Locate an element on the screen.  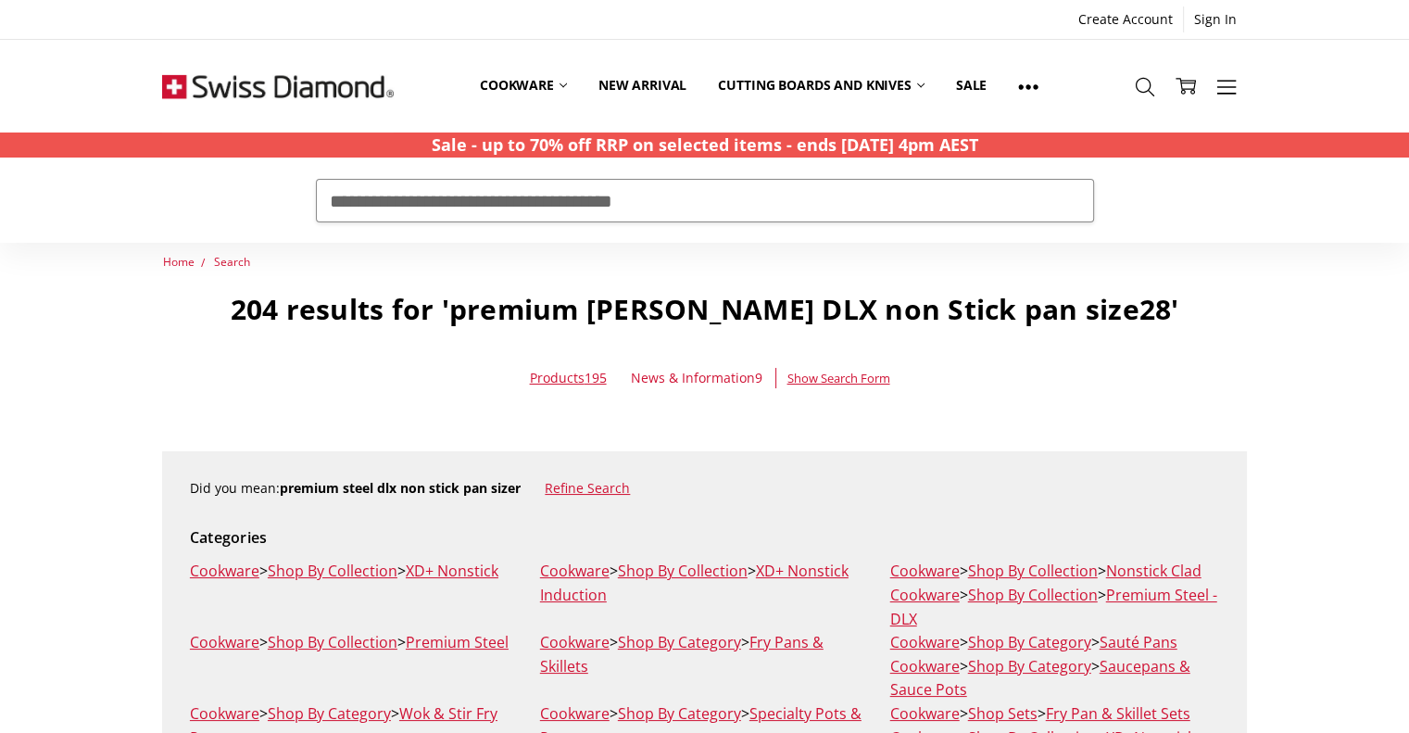
a: Fry Pans & Skillets is located at coordinates (682, 654).